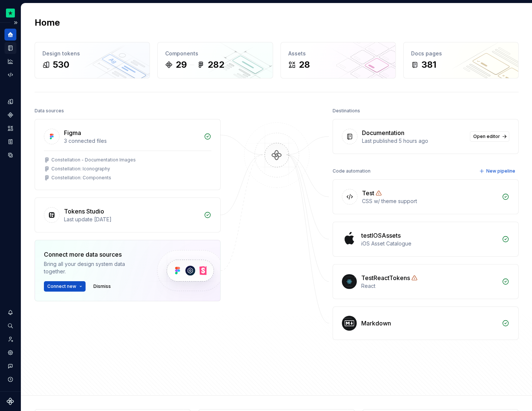 This screenshot has height=411, width=532. What do you see at coordinates (346, 111) in the screenshot?
I see `div: Destinations` at bounding box center [346, 111].